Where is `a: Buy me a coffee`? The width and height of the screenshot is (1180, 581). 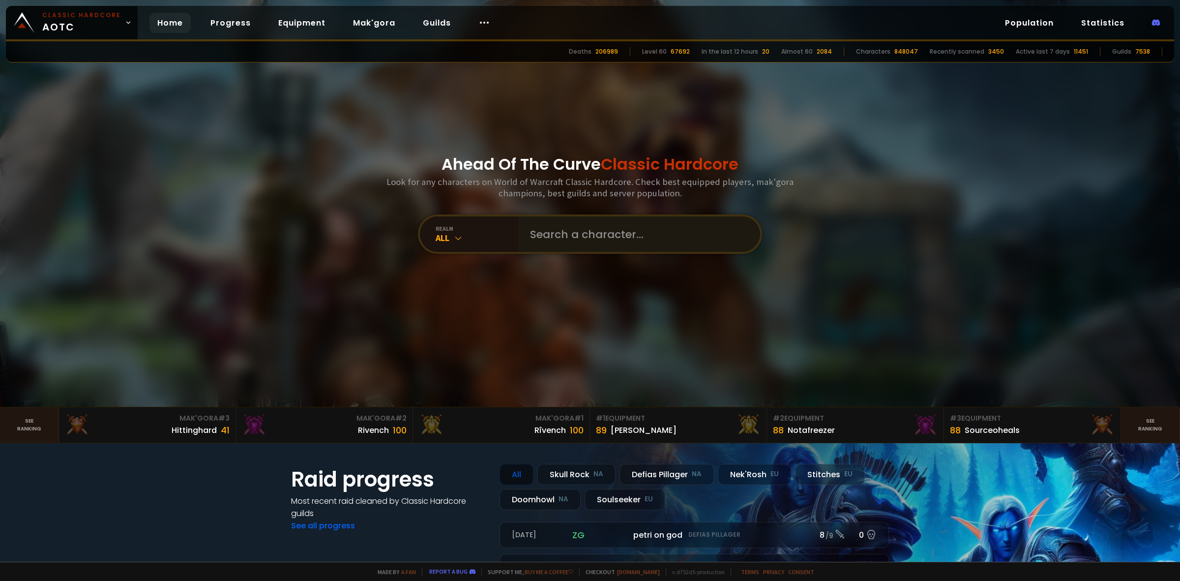 a: Buy me a coffee is located at coordinates (549, 571).